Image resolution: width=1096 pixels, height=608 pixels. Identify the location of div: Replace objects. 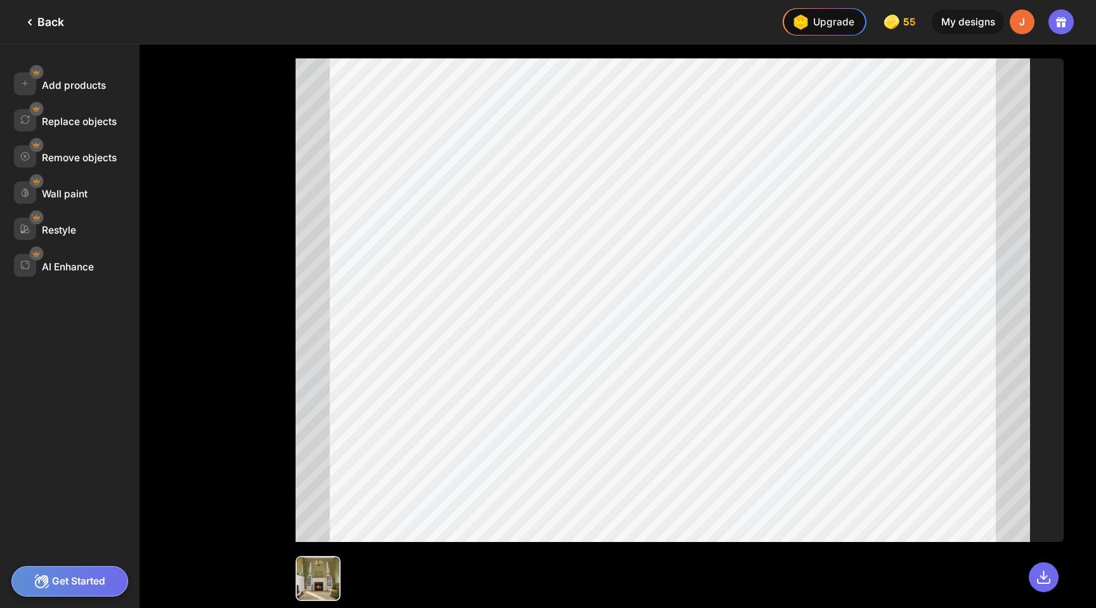
(79, 121).